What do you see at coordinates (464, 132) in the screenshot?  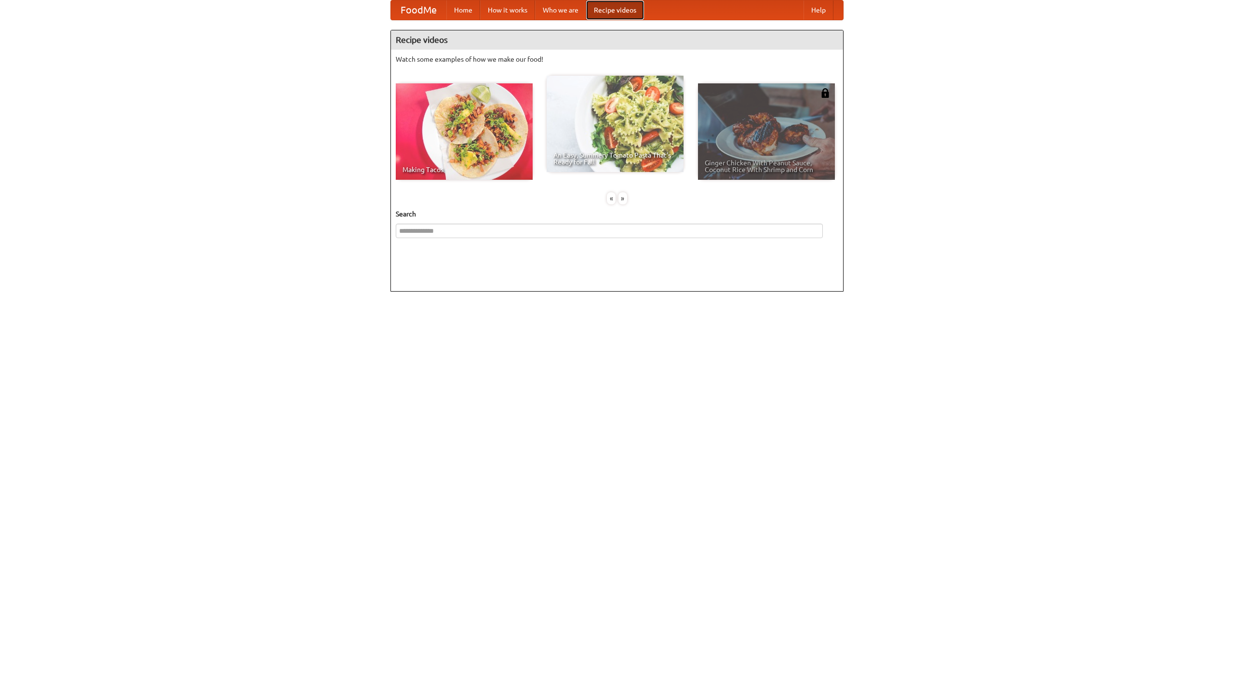 I see `a: Making Tacos` at bounding box center [464, 132].